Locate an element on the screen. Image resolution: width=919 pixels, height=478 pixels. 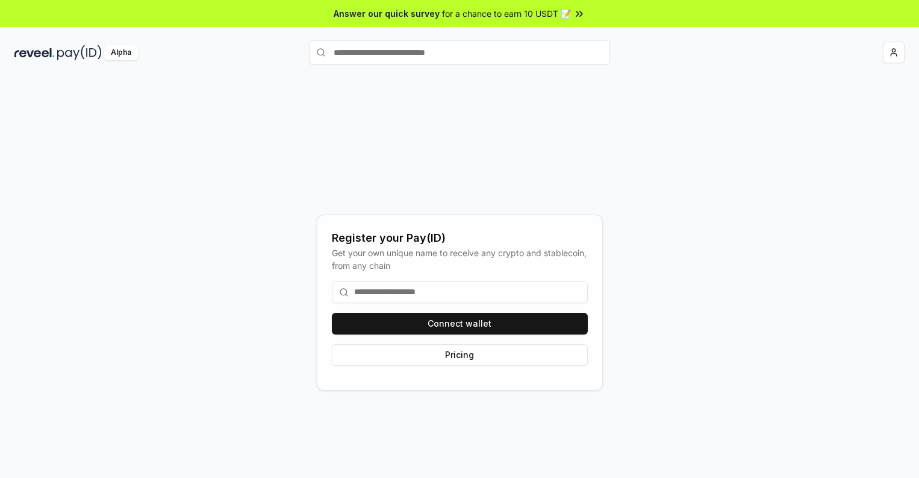
button: Connect wallet is located at coordinates (460, 324).